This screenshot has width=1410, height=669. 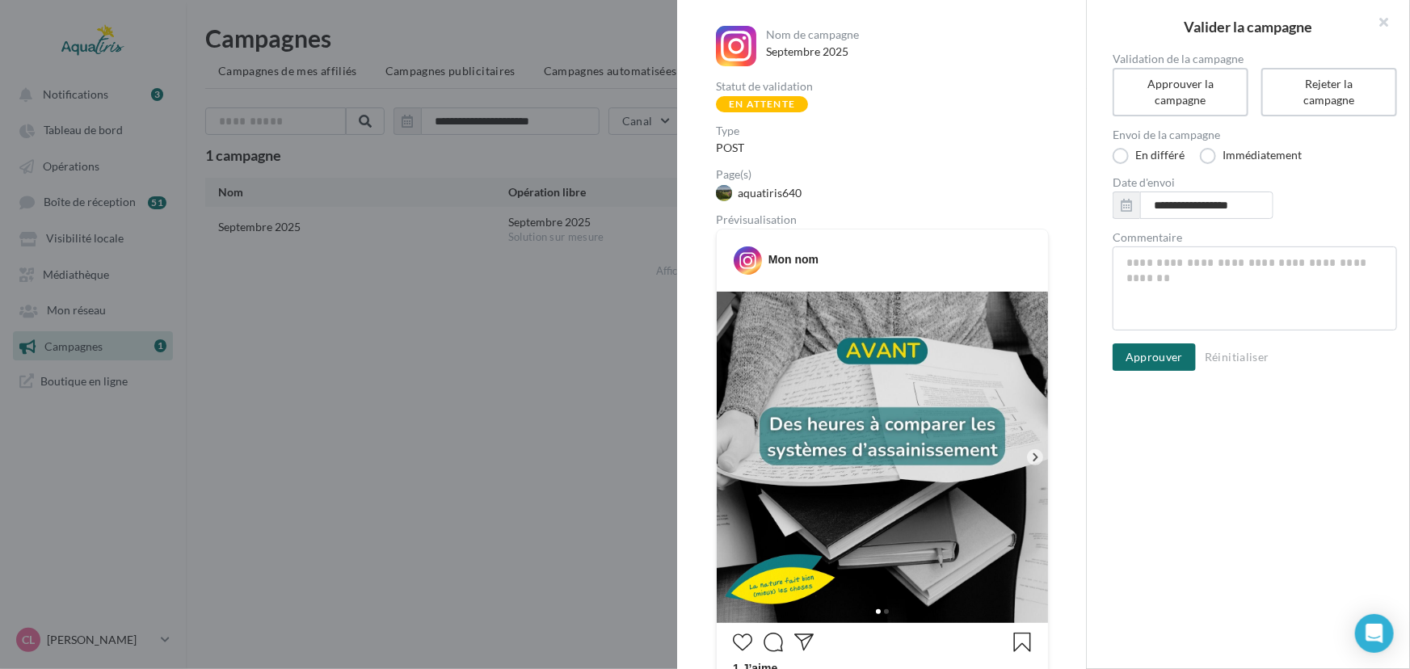 I want to click on label: En différé, so click(x=1148, y=156).